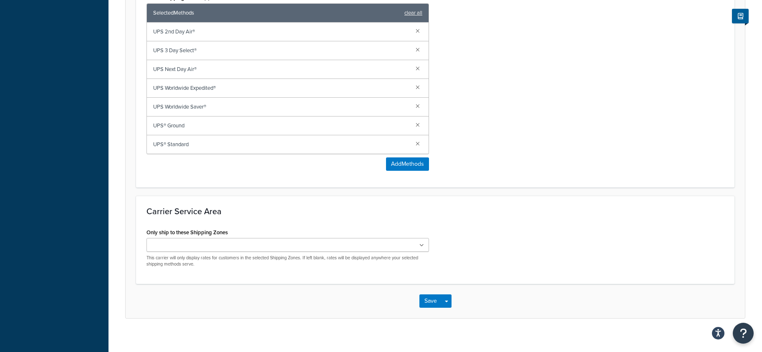 This screenshot has width=762, height=352. I want to click on a: clear all, so click(413, 13).